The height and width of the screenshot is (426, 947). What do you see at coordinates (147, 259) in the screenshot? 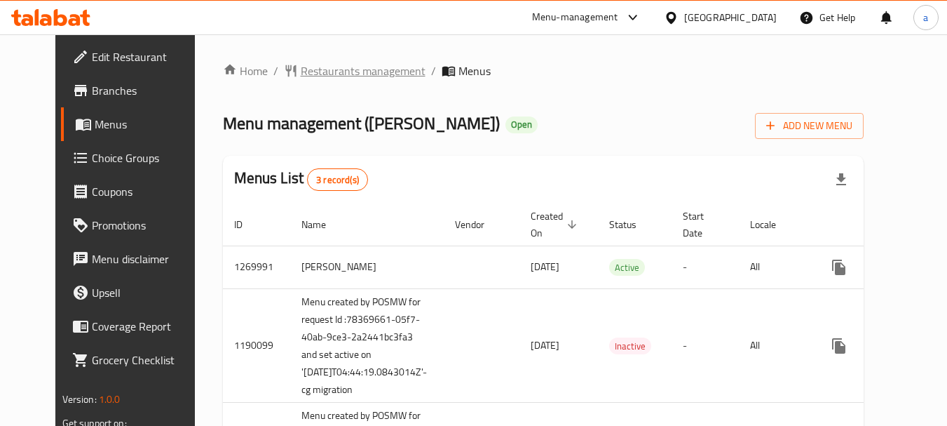
I see `span: Menu disclaimer` at bounding box center [147, 259].